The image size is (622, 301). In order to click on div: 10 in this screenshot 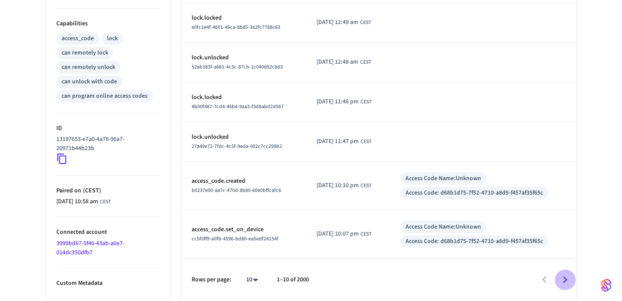, I will do `click(252, 280)`.